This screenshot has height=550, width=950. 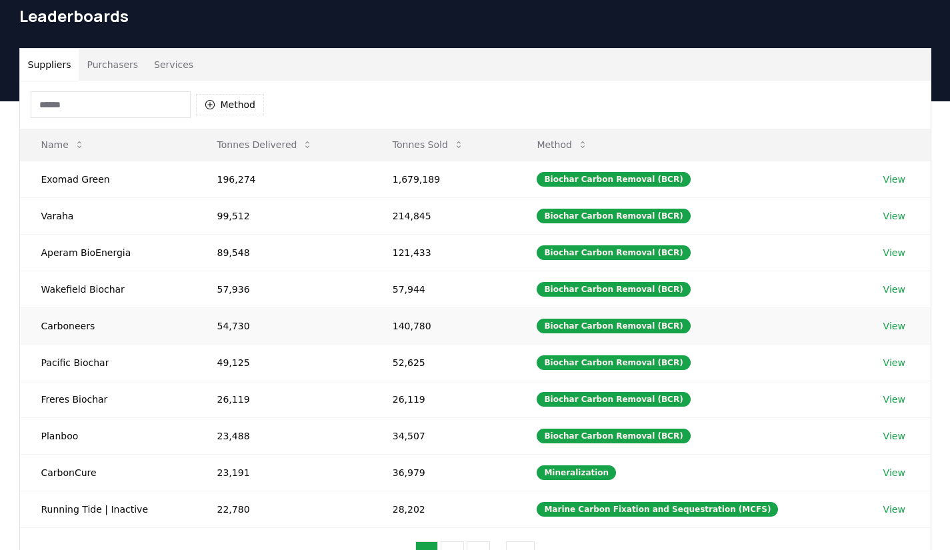 I want to click on div: Mineralization, so click(x=576, y=473).